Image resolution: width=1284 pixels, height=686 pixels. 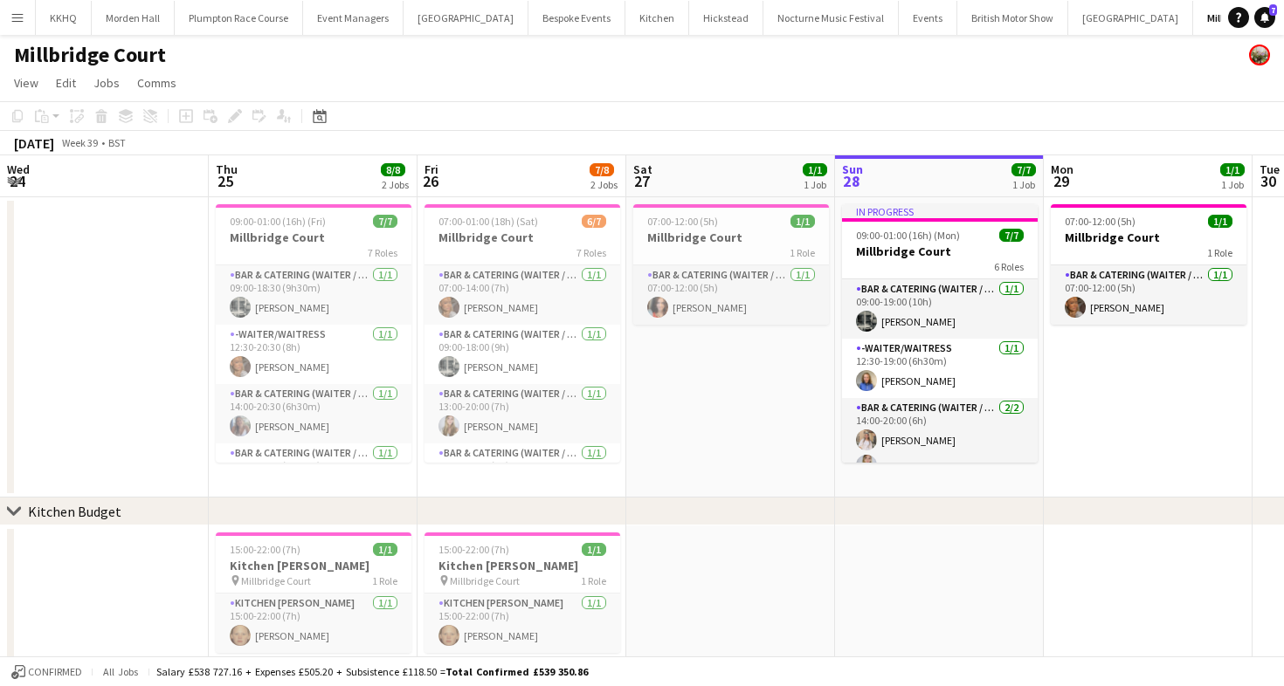 I want to click on span: 24, so click(x=17, y=181).